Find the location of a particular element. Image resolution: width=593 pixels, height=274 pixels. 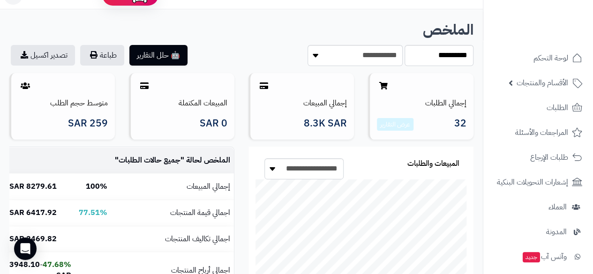

a: عرض التقارير is located at coordinates (395, 124).